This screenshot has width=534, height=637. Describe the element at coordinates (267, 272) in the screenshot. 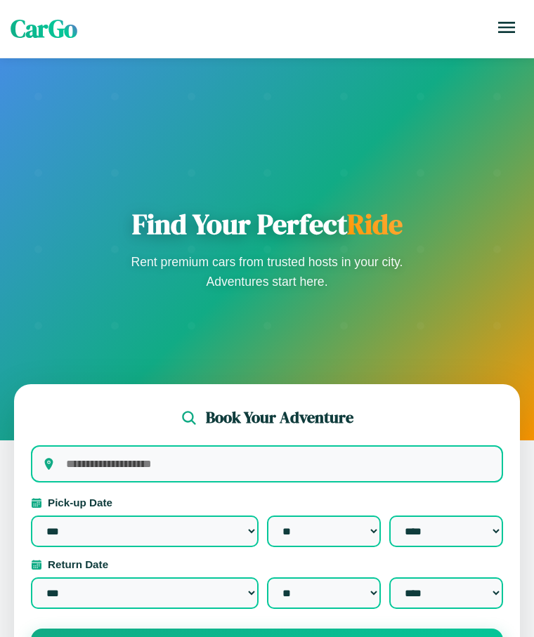

I see `p: Rent premium cars from trusted hosts in your city. Adventures start here.` at that location.